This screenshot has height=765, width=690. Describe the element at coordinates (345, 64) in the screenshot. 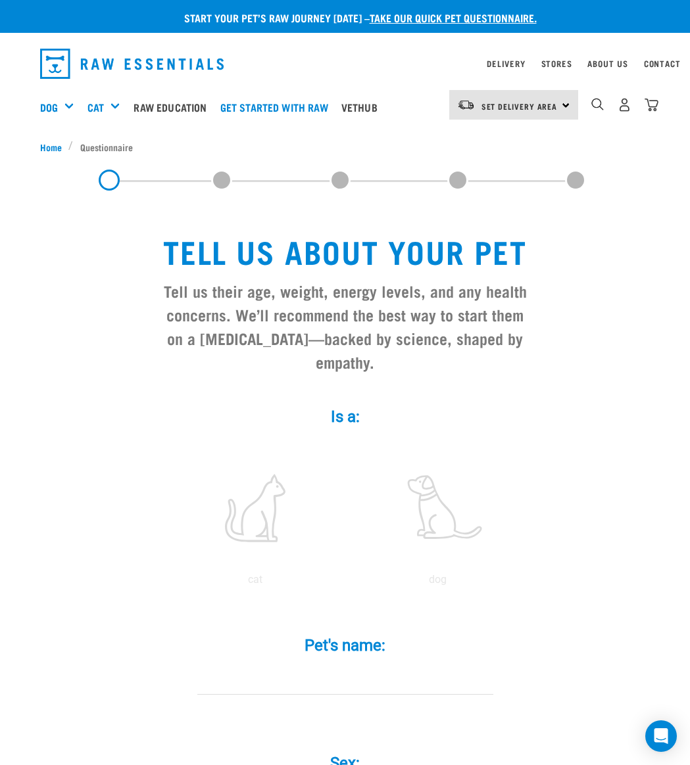

I see `nav: dropdown navigation` at that location.